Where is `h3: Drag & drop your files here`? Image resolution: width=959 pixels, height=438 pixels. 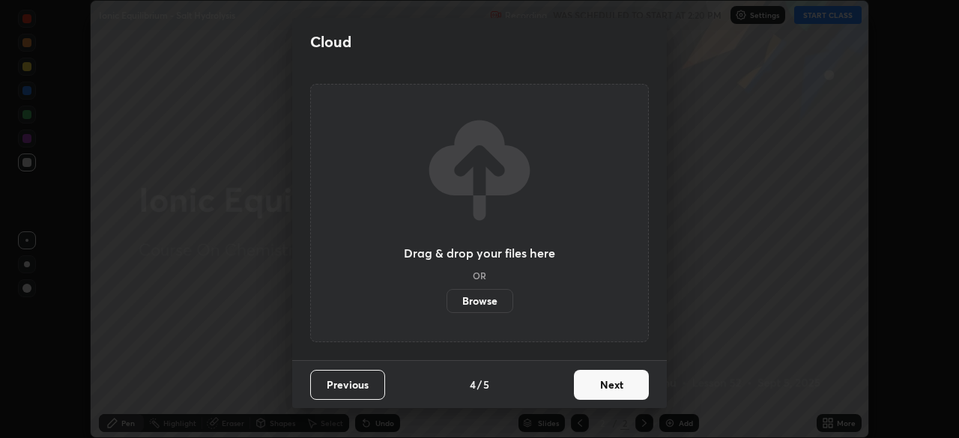 h3: Drag & drop your files here is located at coordinates (479, 253).